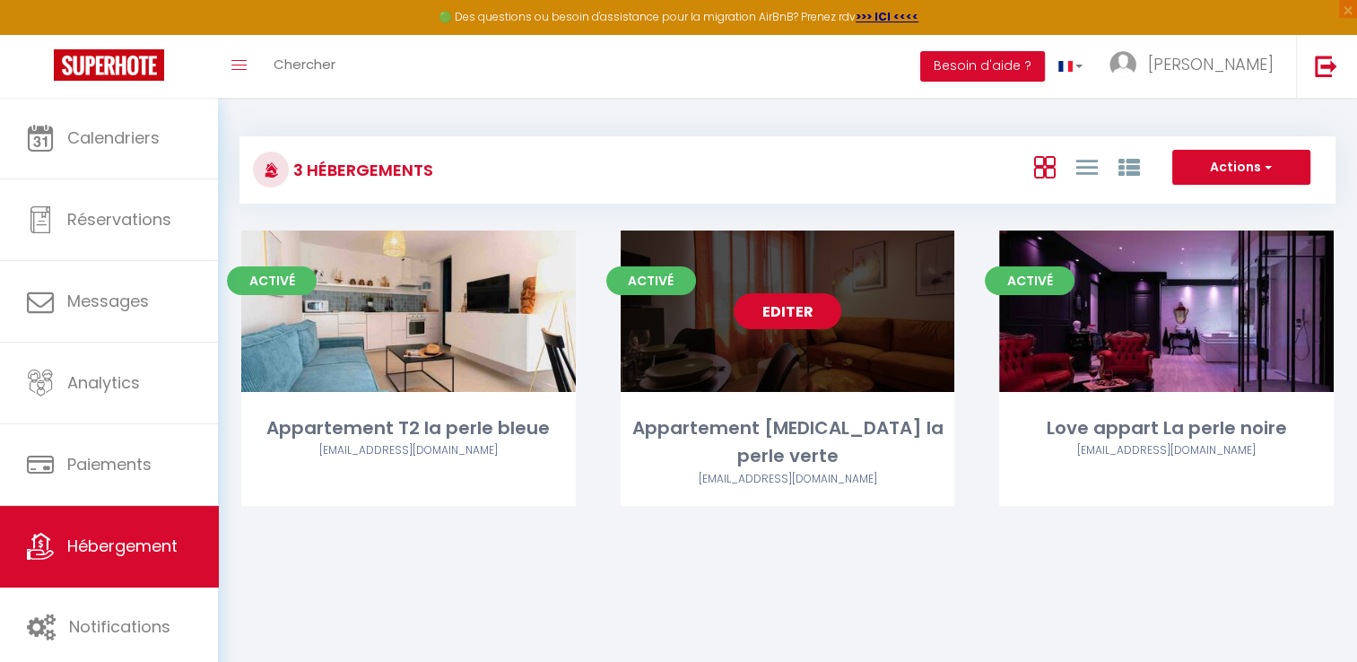 The image size is (1357, 662). What do you see at coordinates (113, 137) in the screenshot?
I see `span: Calendriers` at bounding box center [113, 137].